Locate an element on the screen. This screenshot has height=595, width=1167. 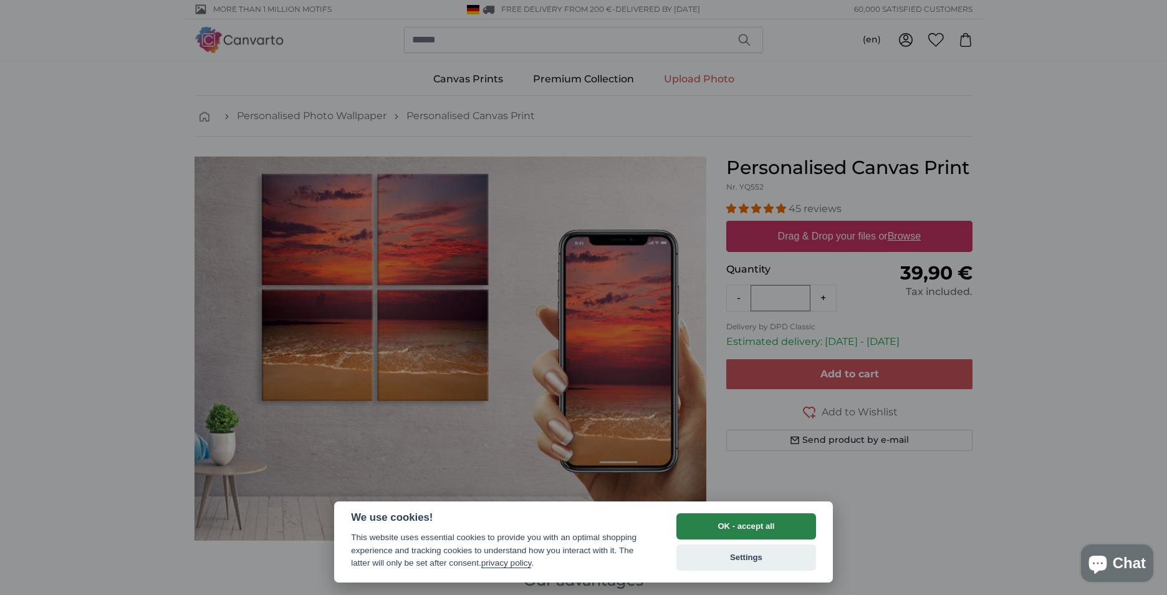
button: Settings is located at coordinates (746, 557).